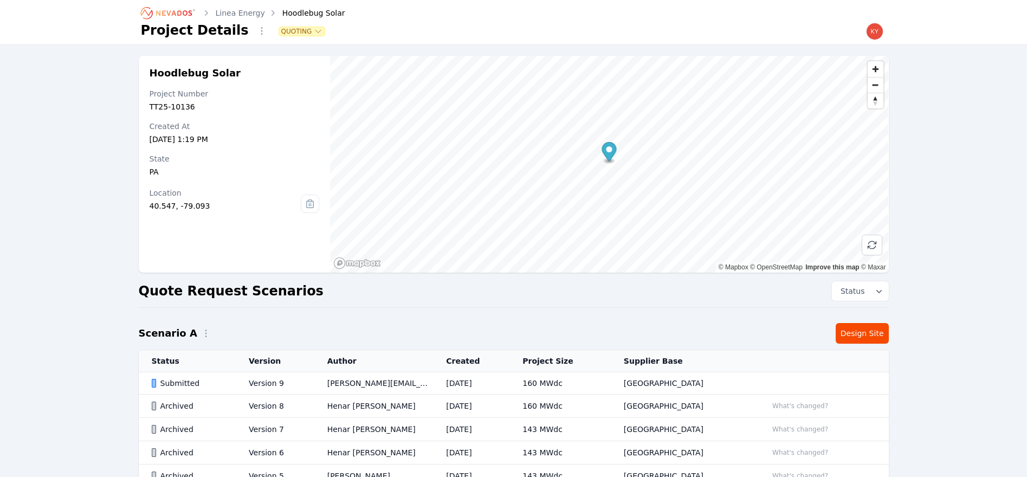 Image resolution: width=1027 pixels, height=477 pixels. Describe the element at coordinates (275, 383) in the screenshot. I see `td: Version 9` at that location.